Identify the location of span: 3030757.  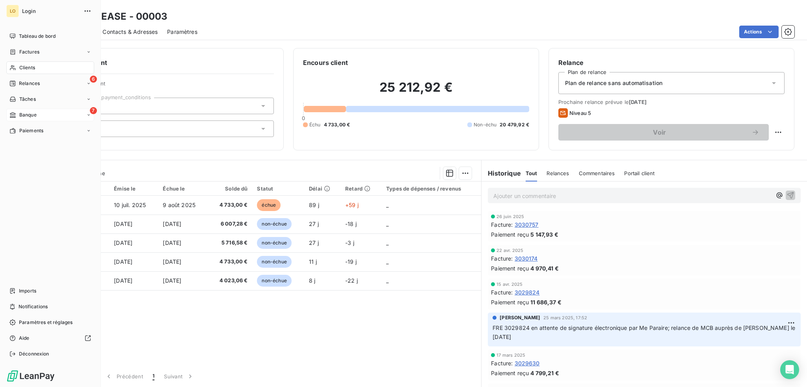
(527, 225).